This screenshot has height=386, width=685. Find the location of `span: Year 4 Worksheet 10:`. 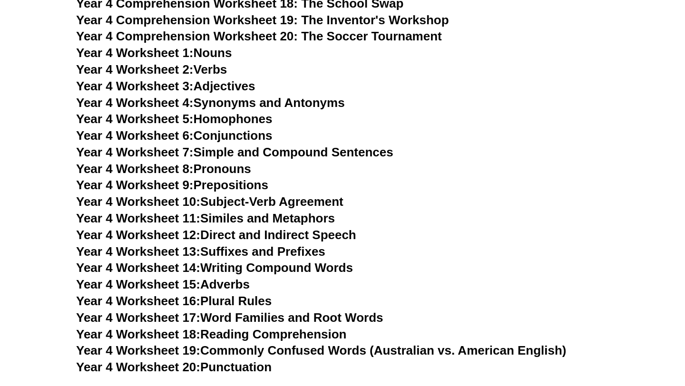

span: Year 4 Worksheet 10: is located at coordinates (138, 202).